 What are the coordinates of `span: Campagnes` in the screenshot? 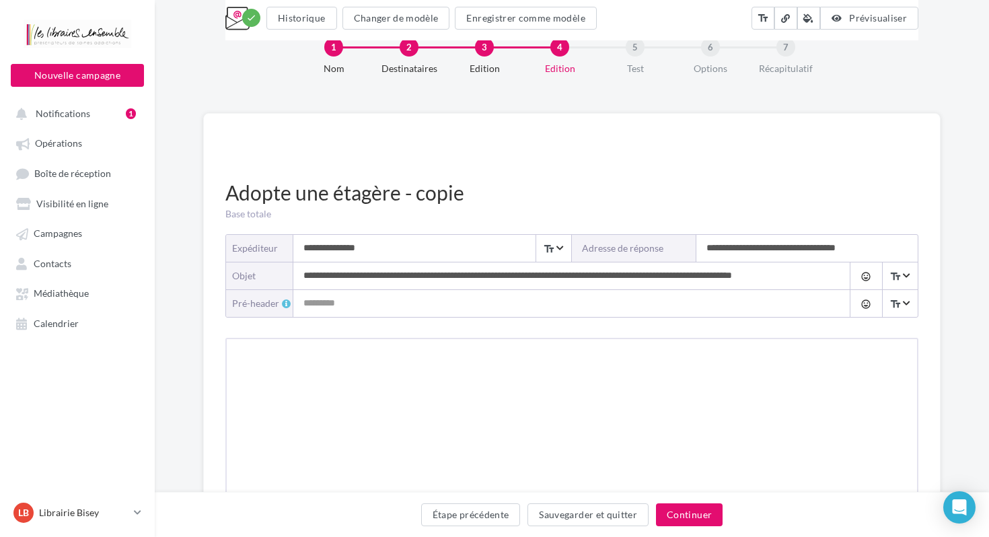 It's located at (58, 233).